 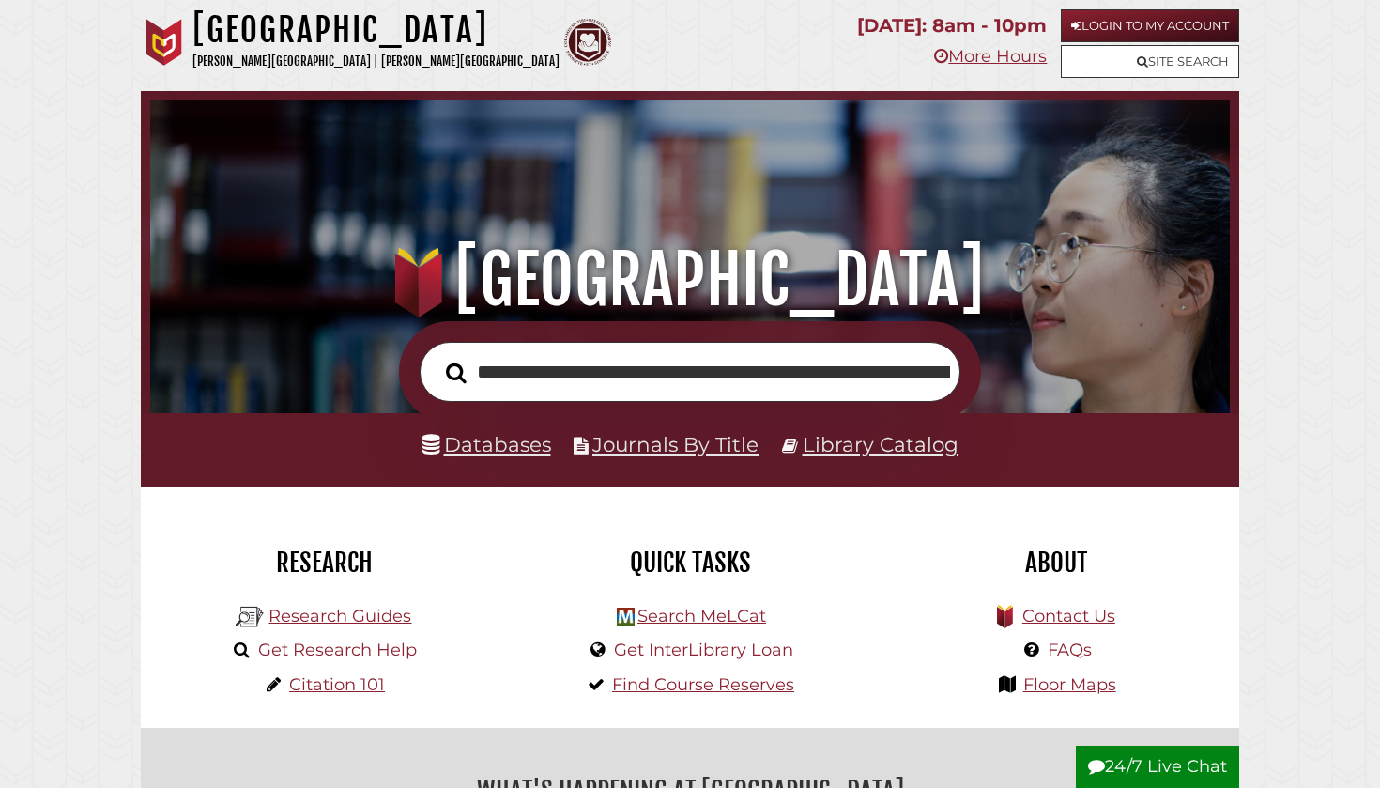 I want to click on a: Search MeLCat, so click(x=701, y=616).